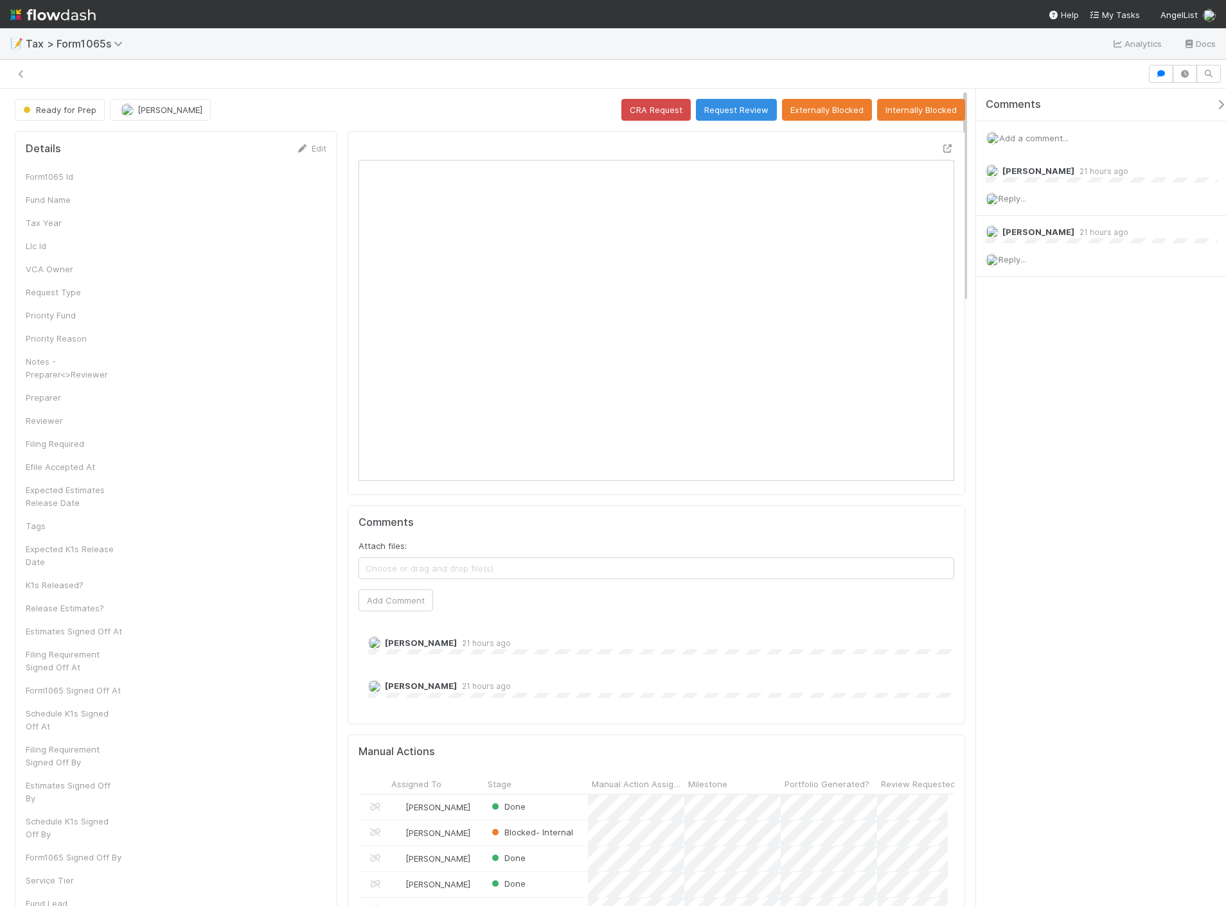  Describe the element at coordinates (1114, 15) in the screenshot. I see `a: My Tasks` at that location.